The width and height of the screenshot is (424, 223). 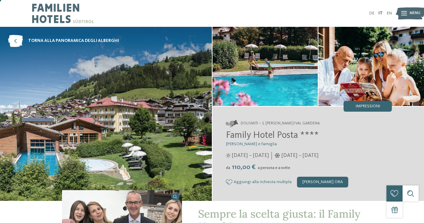 I want to click on a: EN, so click(x=389, y=13).